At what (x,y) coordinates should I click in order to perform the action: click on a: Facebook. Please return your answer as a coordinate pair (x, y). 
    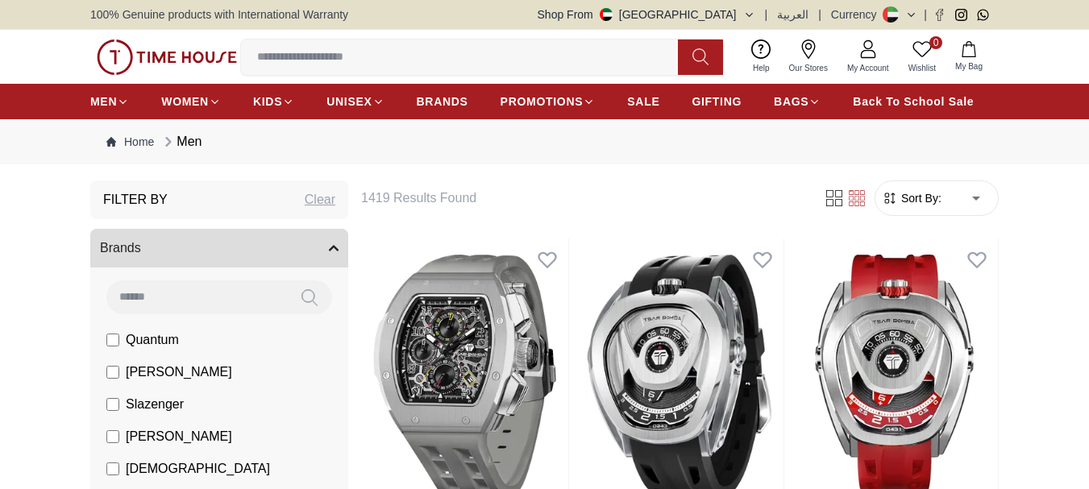
    Looking at the image, I should click on (939, 15).